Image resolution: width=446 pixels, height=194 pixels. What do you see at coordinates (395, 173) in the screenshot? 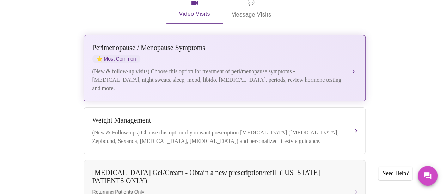
I see `div: Need Help?` at bounding box center [395, 173].